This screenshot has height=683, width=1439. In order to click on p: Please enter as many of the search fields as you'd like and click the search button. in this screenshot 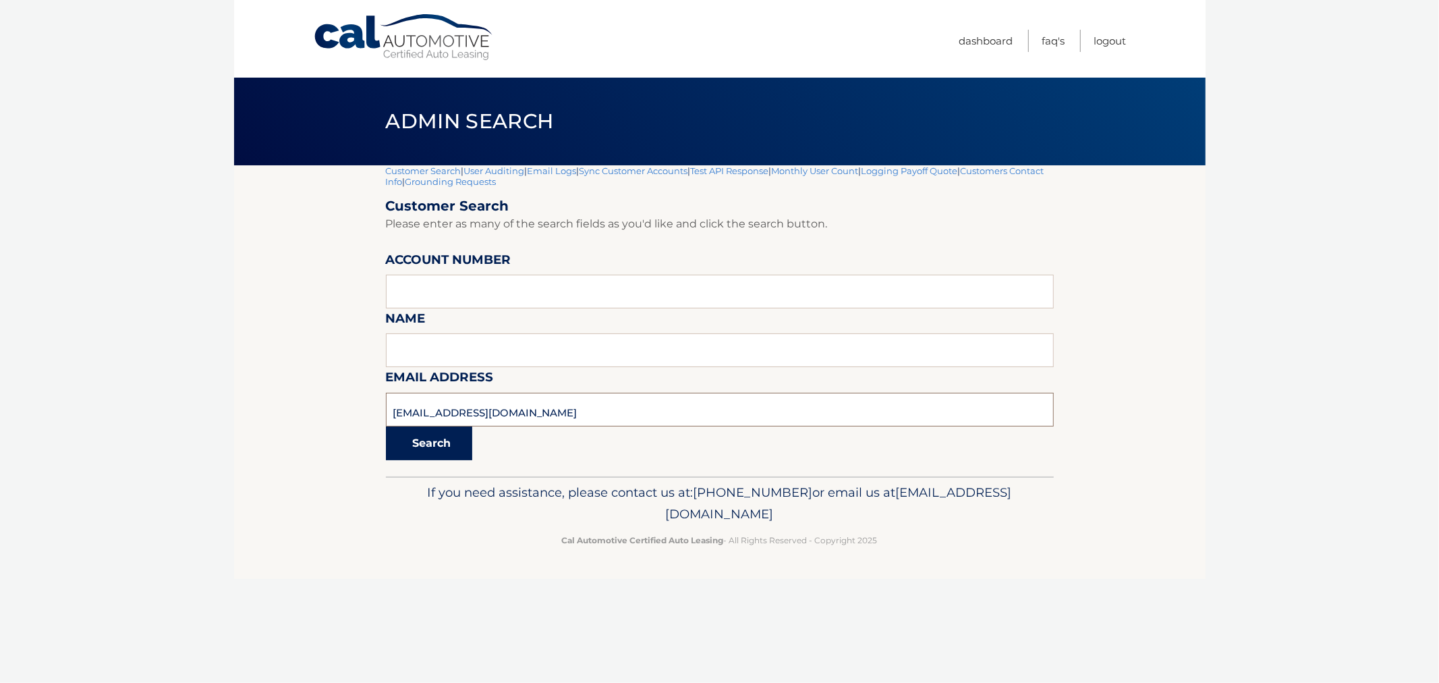, I will do `click(720, 224)`.